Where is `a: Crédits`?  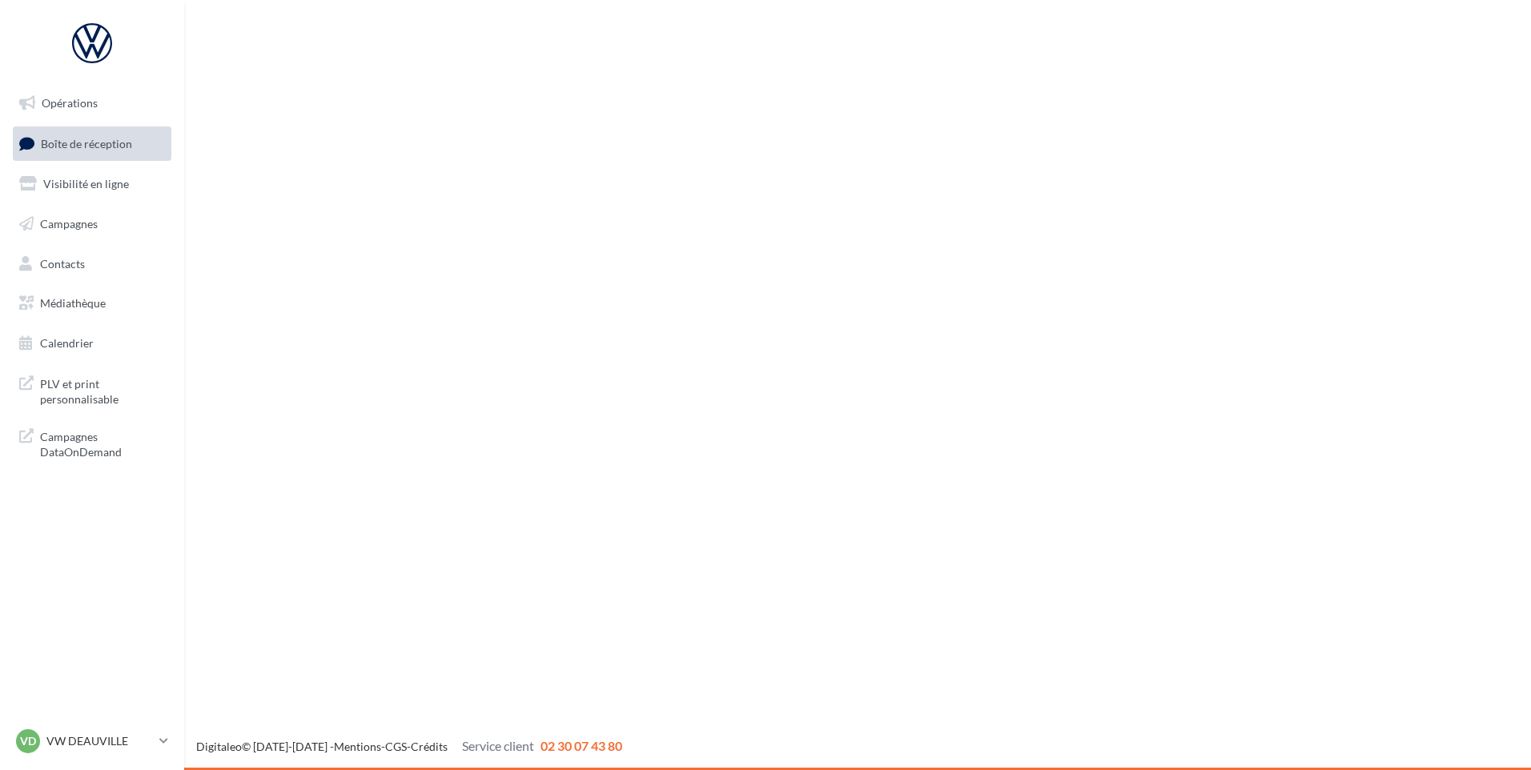
a: Crédits is located at coordinates (429, 746).